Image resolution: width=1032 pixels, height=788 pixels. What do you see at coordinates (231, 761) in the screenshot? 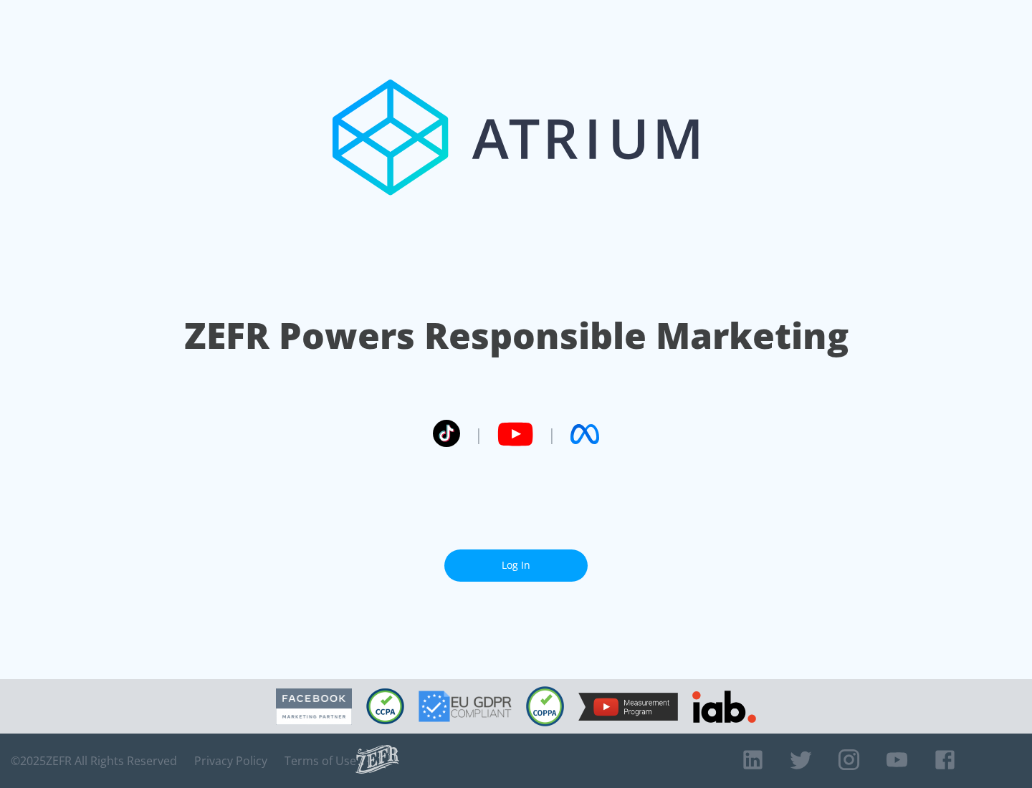
I see `a: Privacy Policy` at bounding box center [231, 761].